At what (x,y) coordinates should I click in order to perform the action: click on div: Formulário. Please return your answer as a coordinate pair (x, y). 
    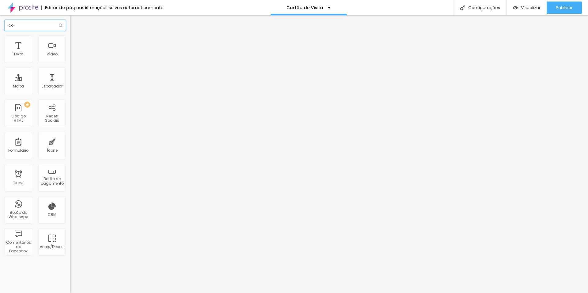
    Looking at the image, I should click on (18, 151).